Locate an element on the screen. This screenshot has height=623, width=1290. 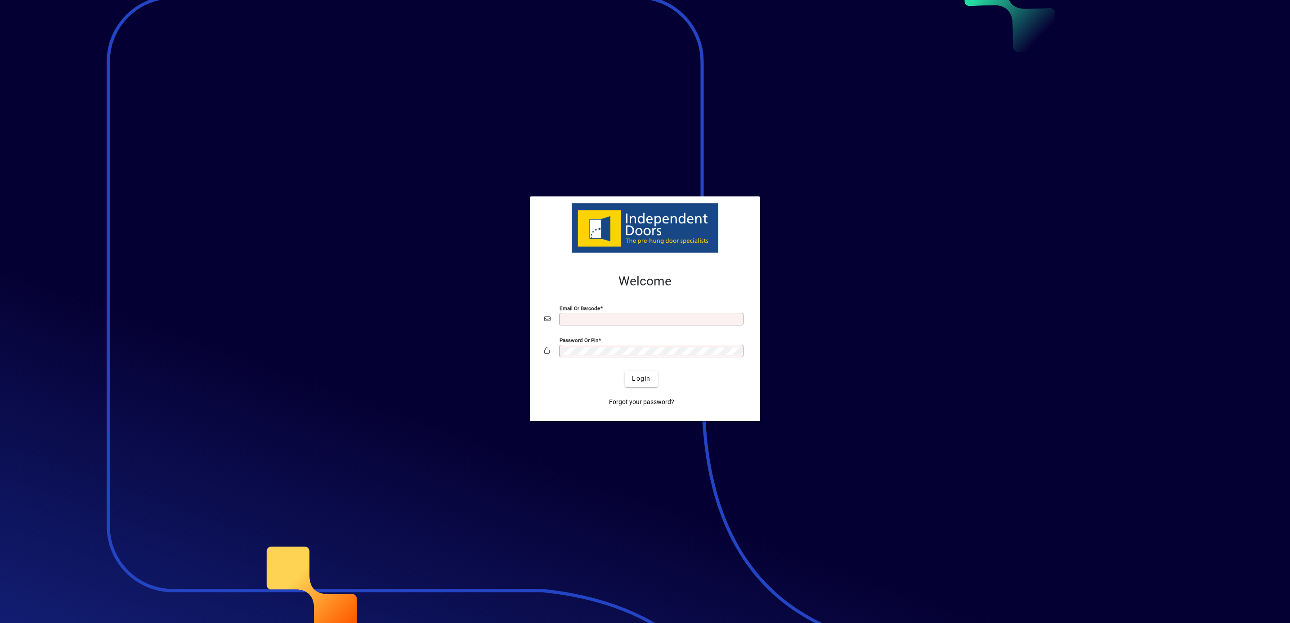
h2: Welcome is located at coordinates (645, 282).